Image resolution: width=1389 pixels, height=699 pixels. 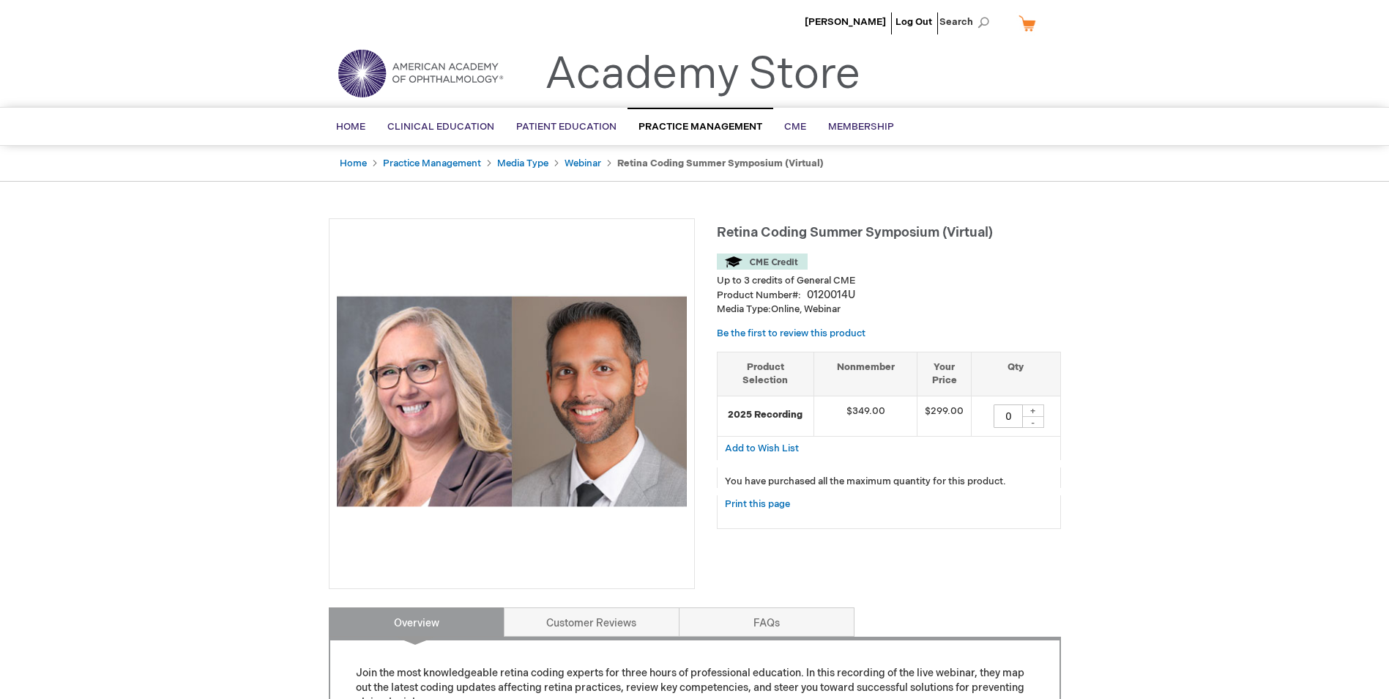 What do you see at coordinates (967, 22) in the screenshot?
I see `span: Search` at bounding box center [967, 22].